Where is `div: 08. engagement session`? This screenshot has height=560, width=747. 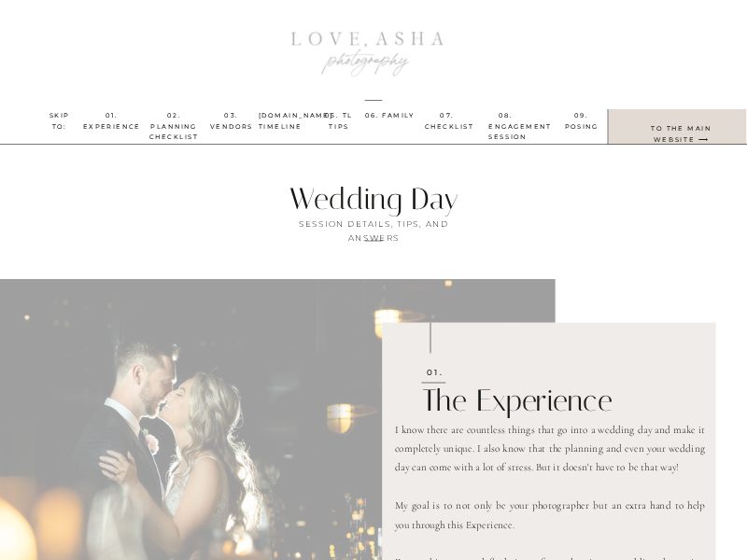
div: 08. engagement session is located at coordinates (505, 113).